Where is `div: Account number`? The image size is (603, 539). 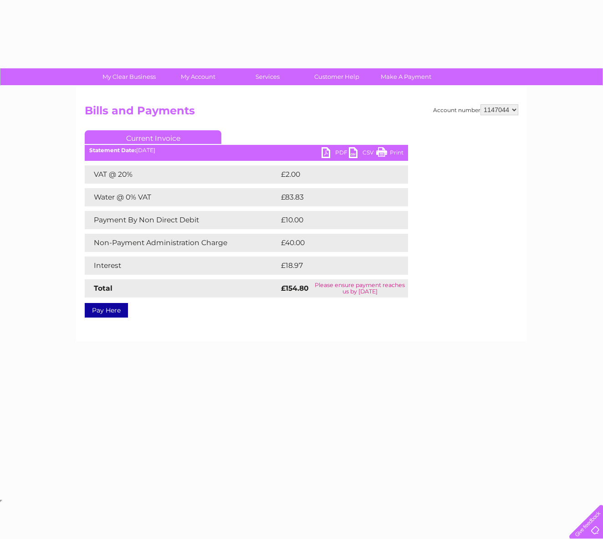
div: Account number is located at coordinates (475, 110).